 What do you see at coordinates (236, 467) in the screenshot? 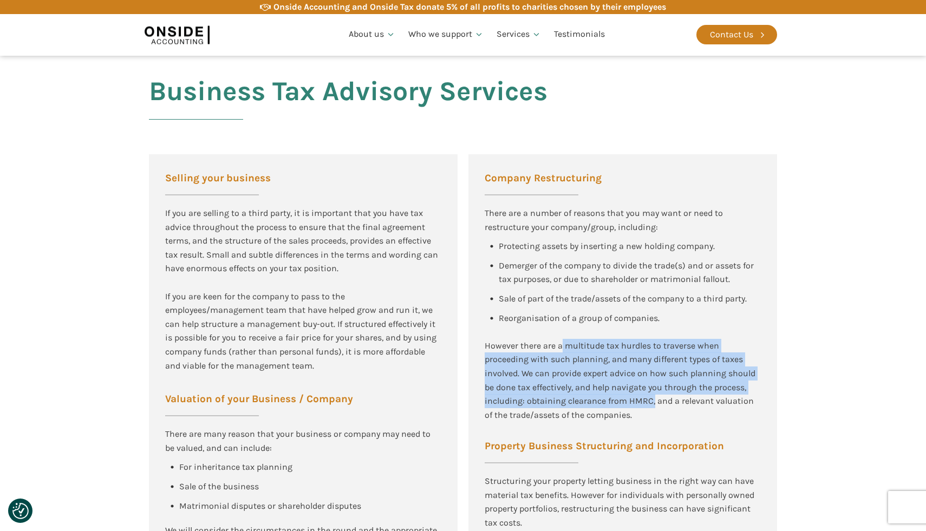
I see `div: For inheritance tax planning` at bounding box center [236, 467].